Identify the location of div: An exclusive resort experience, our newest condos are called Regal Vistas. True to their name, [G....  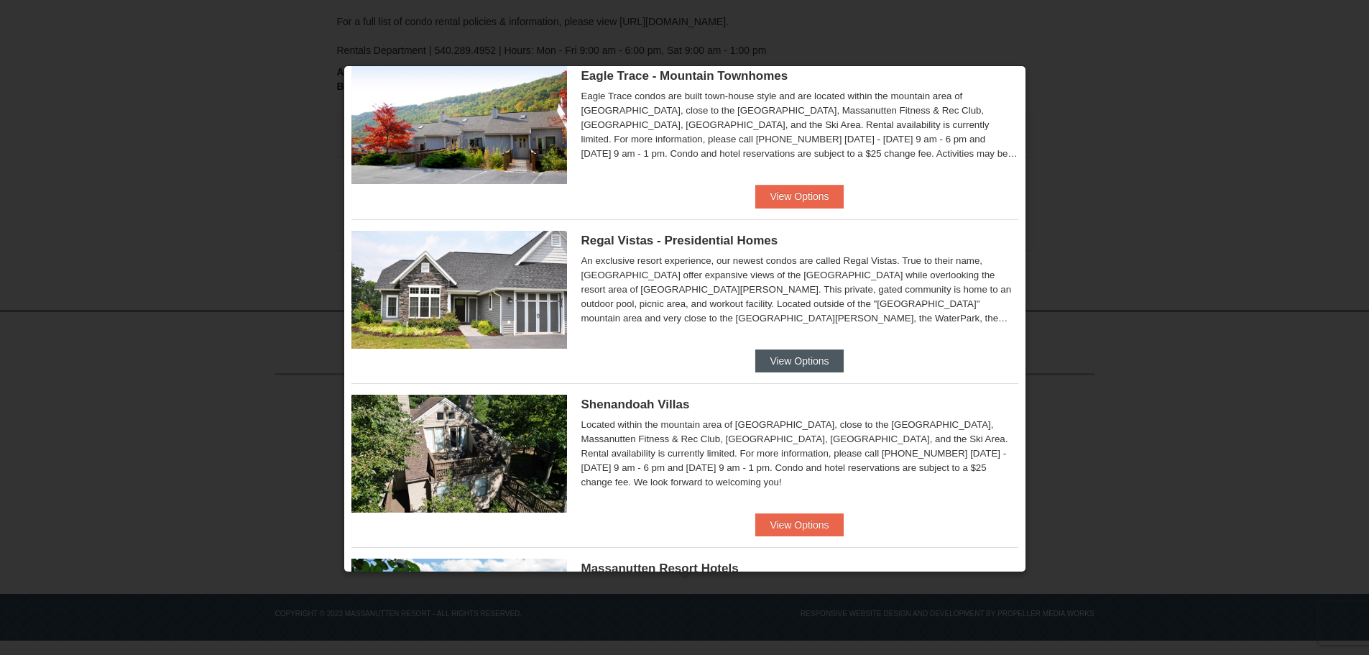
(800, 290).